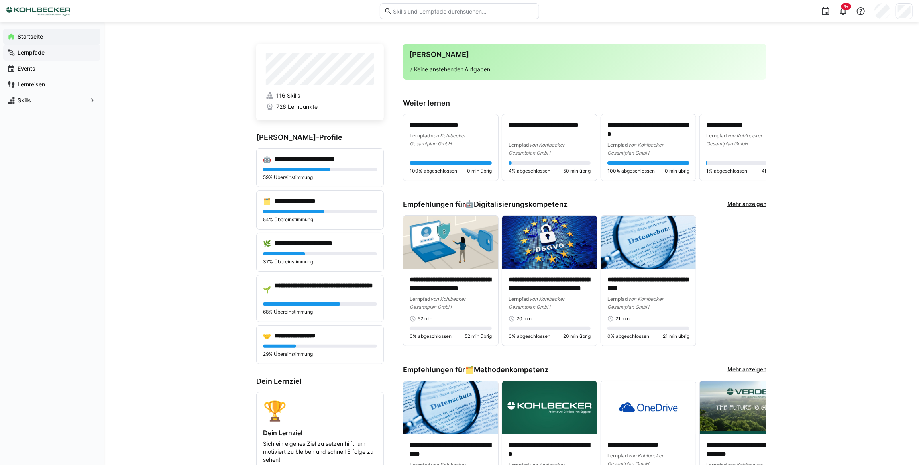 Image resolution: width=919 pixels, height=465 pixels. Describe the element at coordinates (585, 103) in the screenshot. I see `h3: Weiter lernen` at that location.